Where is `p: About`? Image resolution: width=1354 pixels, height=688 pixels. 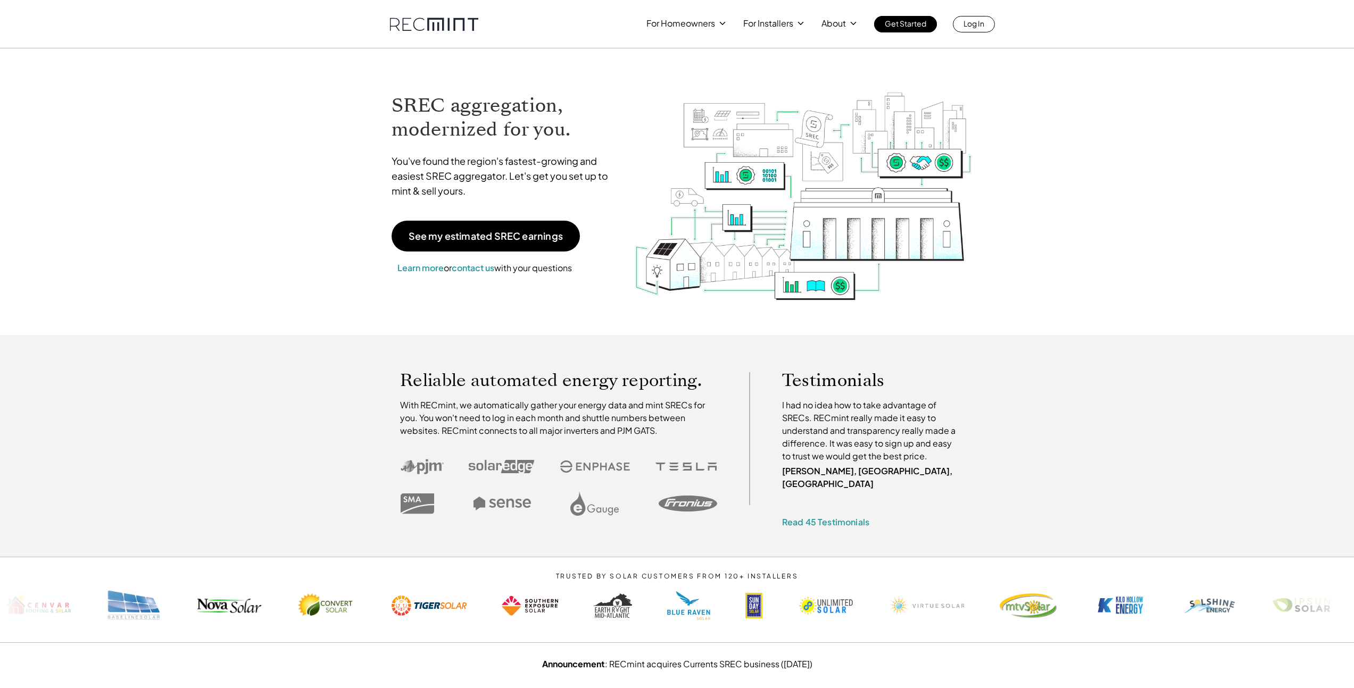
p: About is located at coordinates (834, 23).